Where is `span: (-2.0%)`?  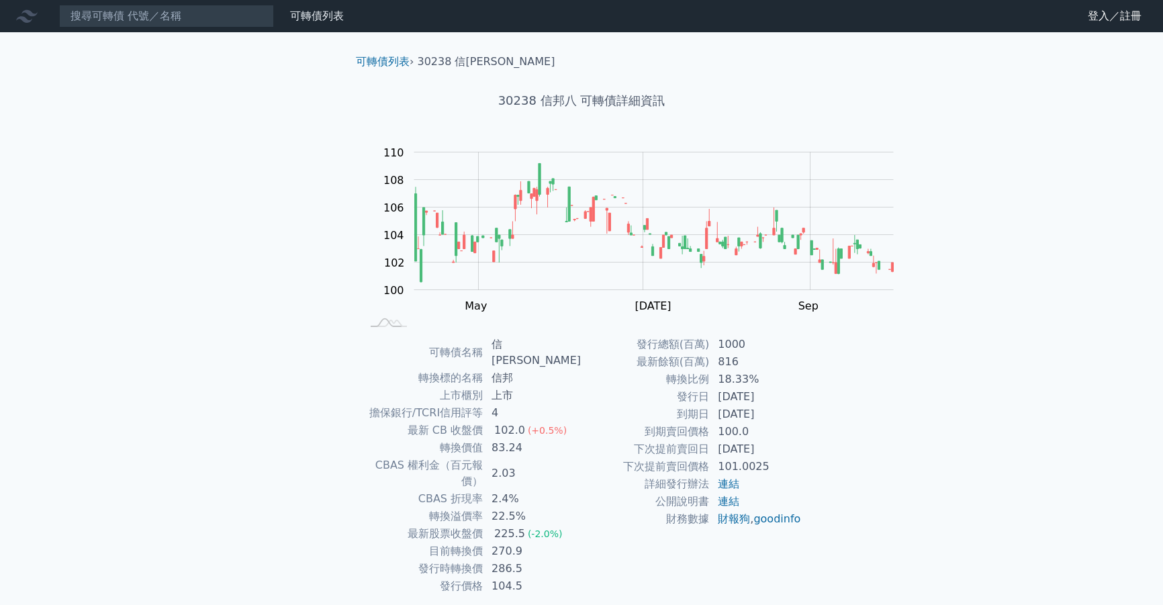 span: (-2.0%) is located at coordinates (545, 534).